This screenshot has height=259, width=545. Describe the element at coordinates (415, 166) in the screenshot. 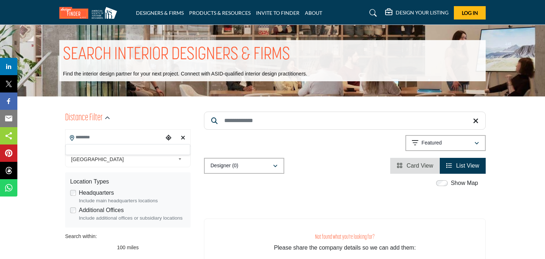

I see `li: Card View` at that location.